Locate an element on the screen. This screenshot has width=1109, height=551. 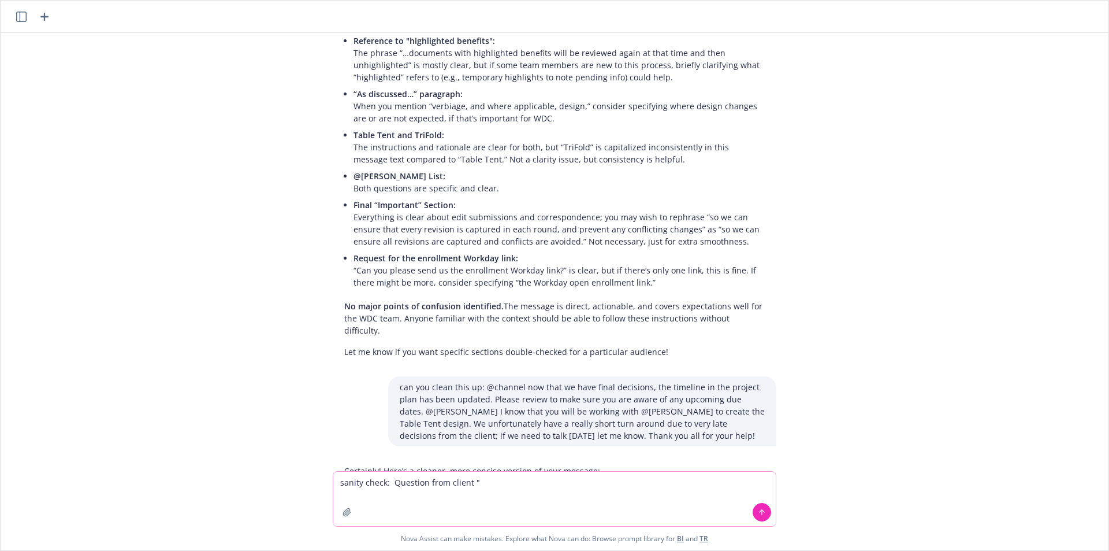
p: The message is direct, actionable, and covers expectations well for the WDC team. Anyone familiar... is located at coordinates (555, 318).